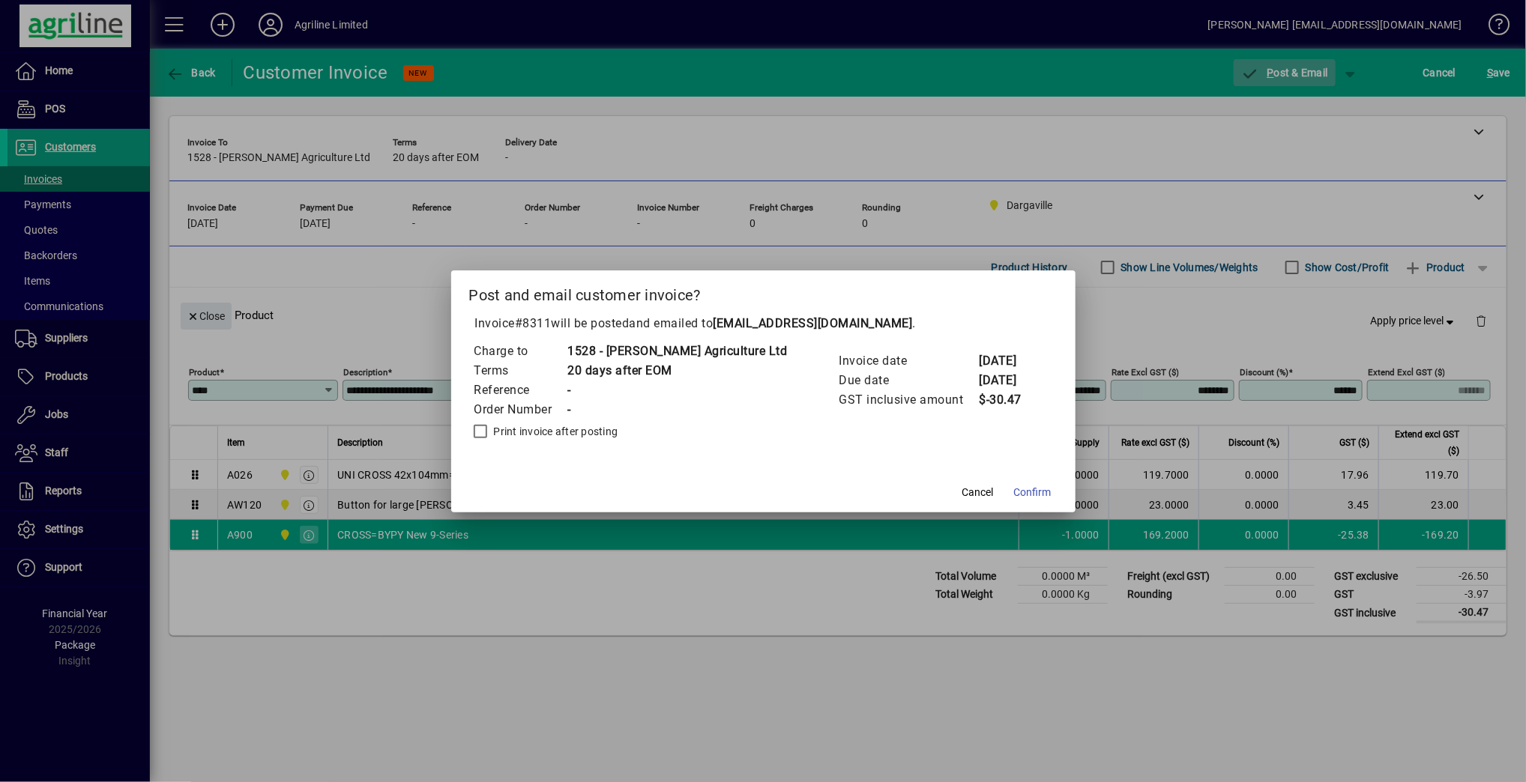  What do you see at coordinates (908, 400) in the screenshot?
I see `td: GST inclusive amount` at bounding box center [908, 400].